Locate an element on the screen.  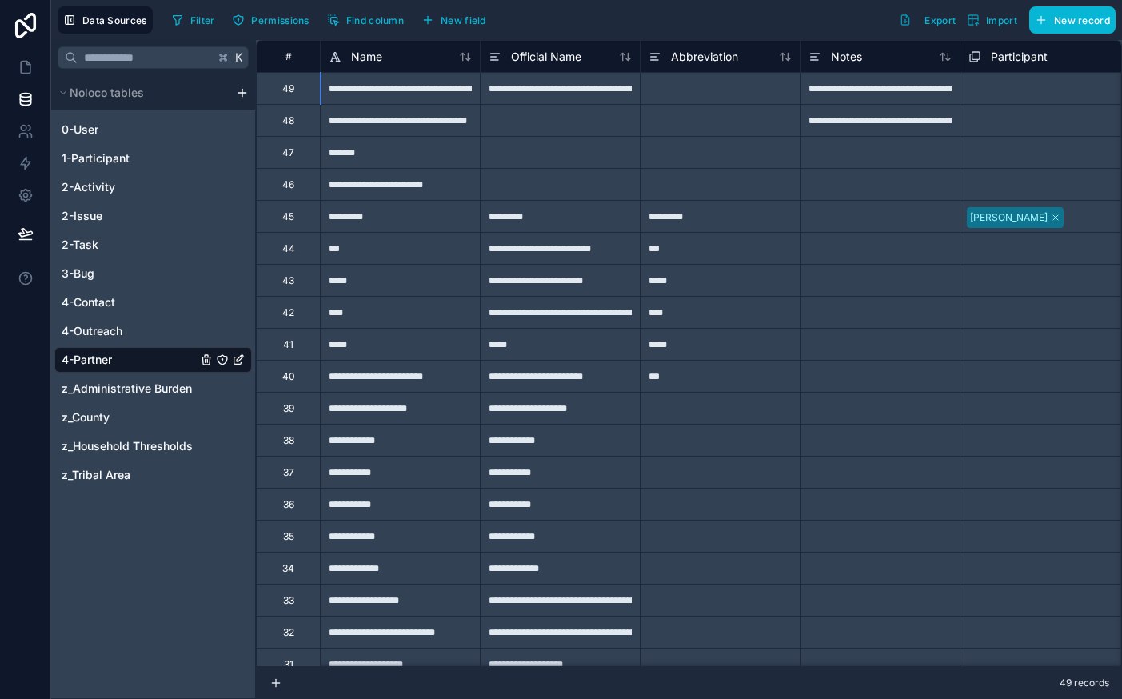
div: 36 is located at coordinates (289, 505).